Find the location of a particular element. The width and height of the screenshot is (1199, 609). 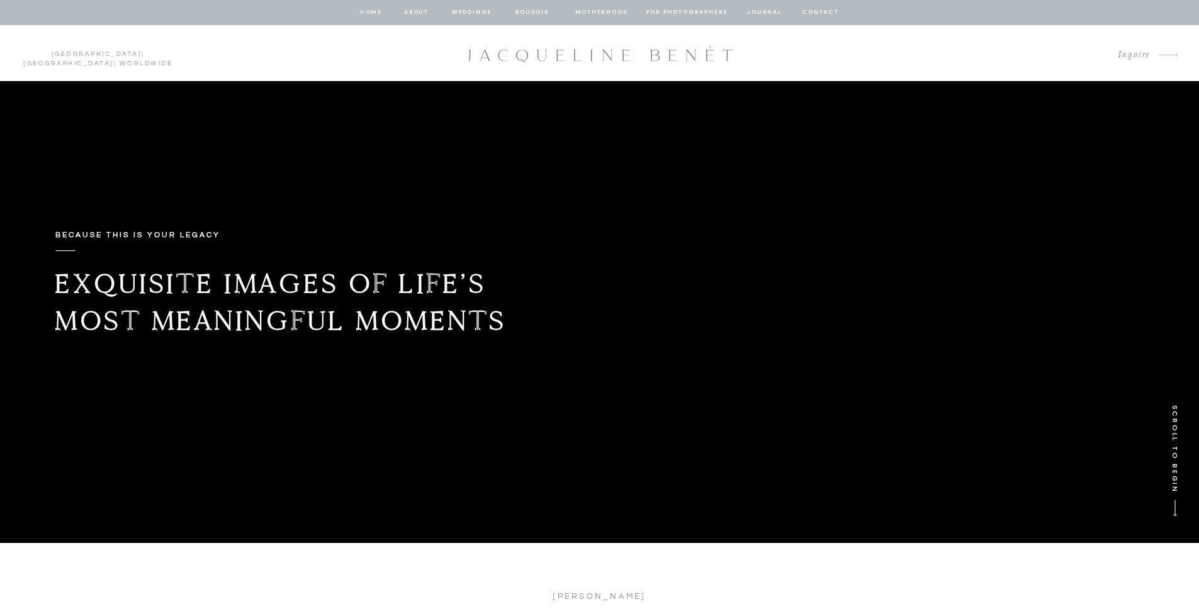

nav: journal is located at coordinates (764, 13).